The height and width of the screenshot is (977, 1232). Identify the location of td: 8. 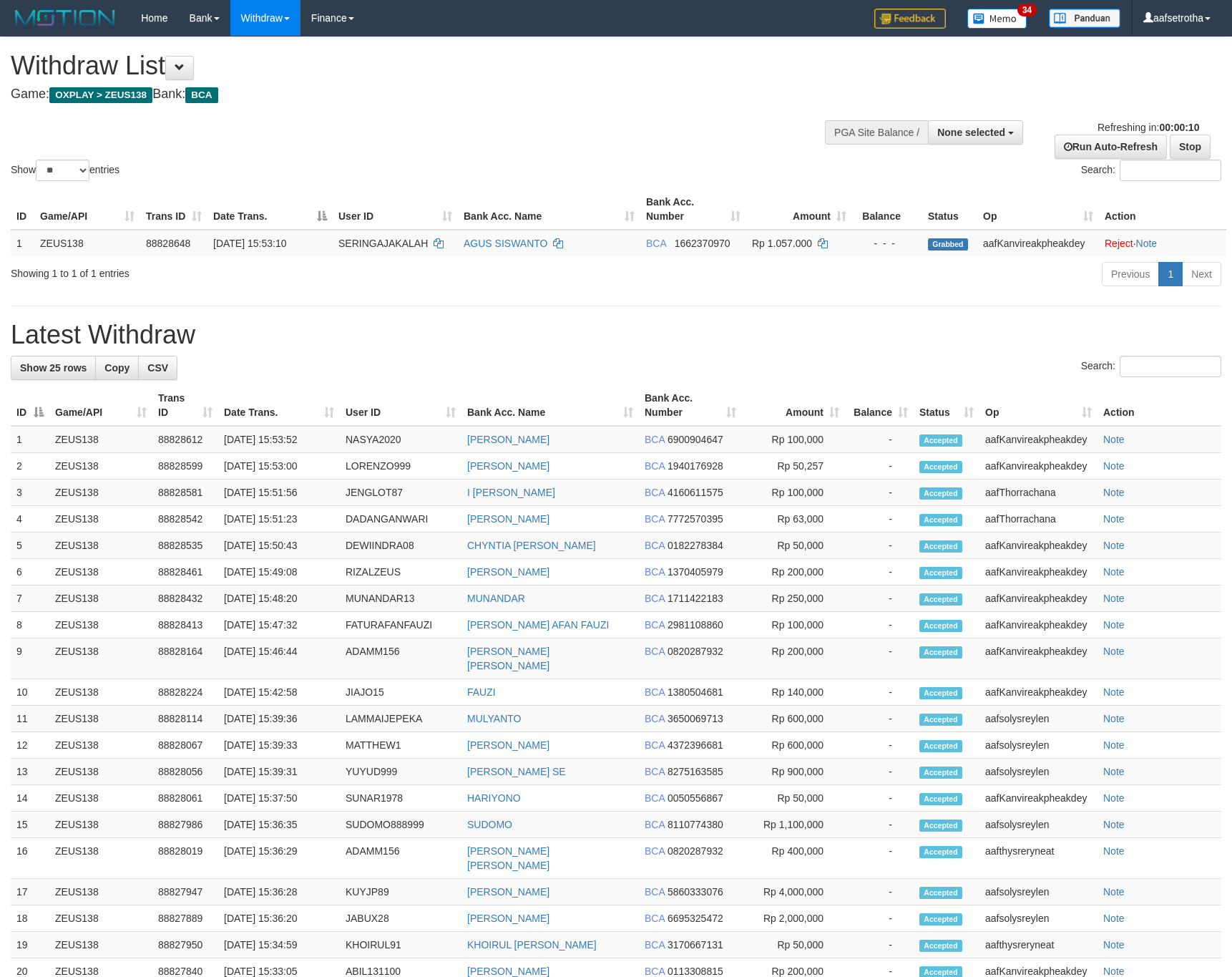
(30, 625).